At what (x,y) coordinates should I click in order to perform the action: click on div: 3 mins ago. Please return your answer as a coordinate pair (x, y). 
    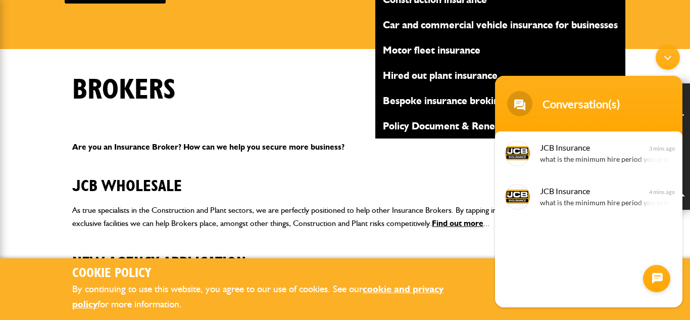
    Looking at the image, I should click on (172, 108).